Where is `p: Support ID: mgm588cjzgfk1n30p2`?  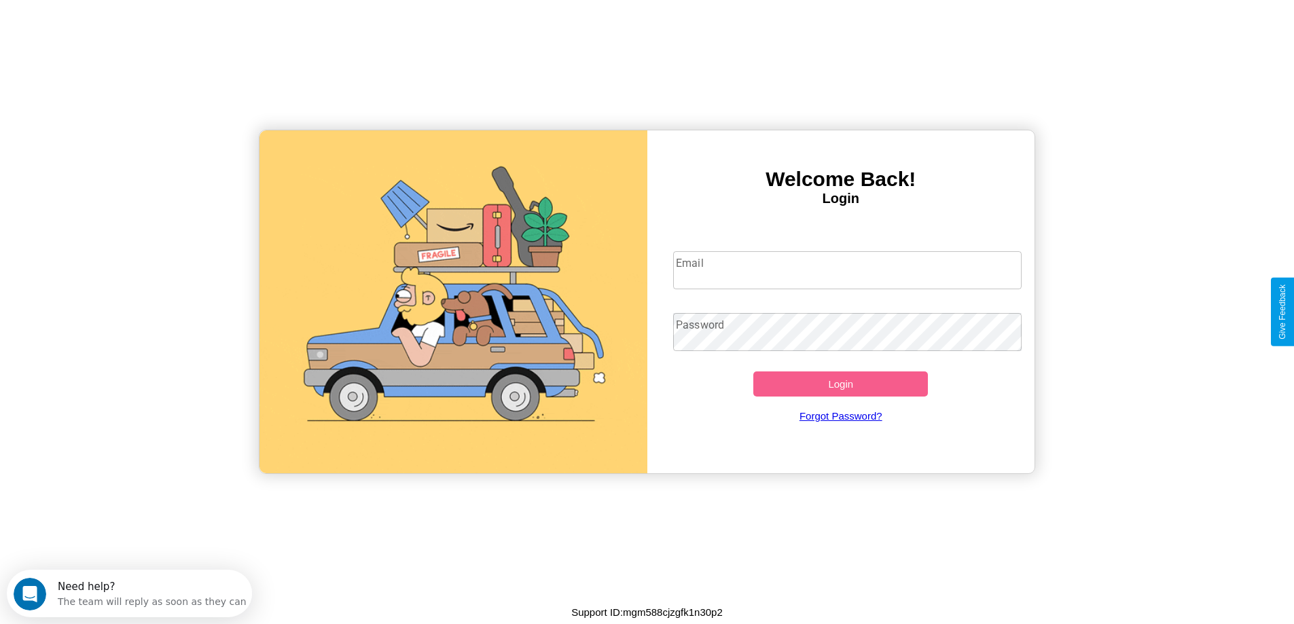 p: Support ID: mgm588cjzgfk1n30p2 is located at coordinates (647, 612).